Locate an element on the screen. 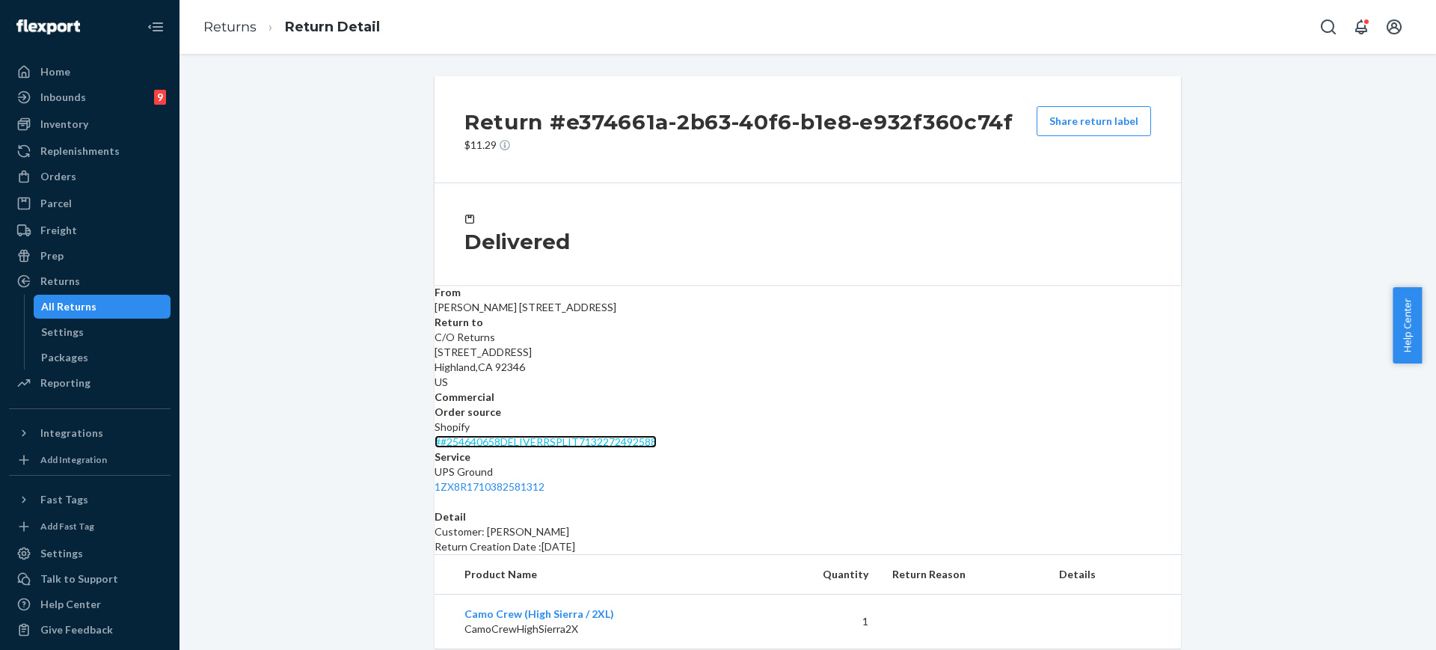 The height and width of the screenshot is (650, 1436). p: US is located at coordinates (808, 382).